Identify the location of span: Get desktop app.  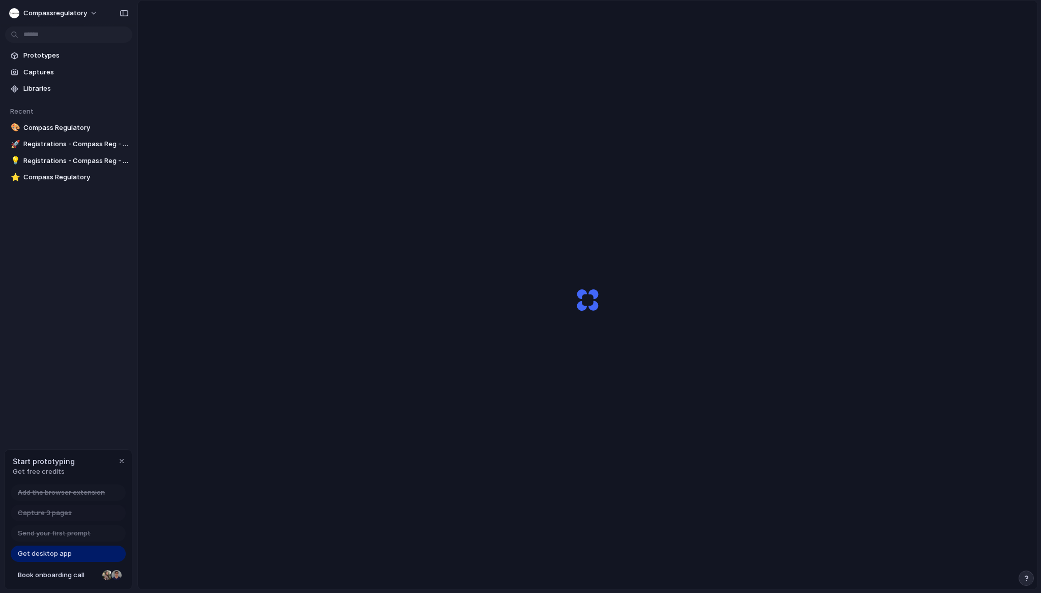
(45, 553).